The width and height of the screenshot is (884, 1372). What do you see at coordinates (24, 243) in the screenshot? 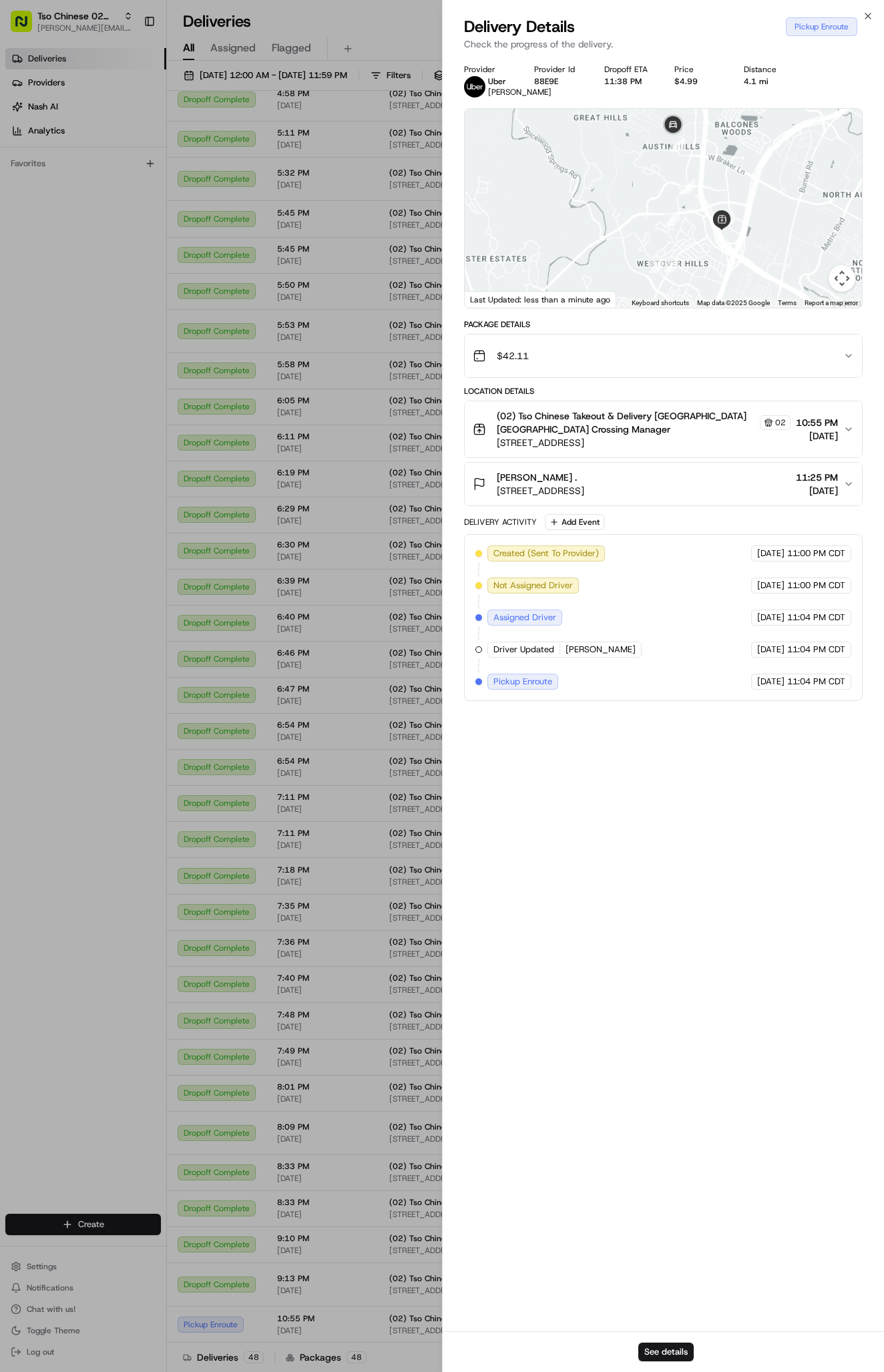
I see `img: Wisdom Oko` at bounding box center [24, 243].